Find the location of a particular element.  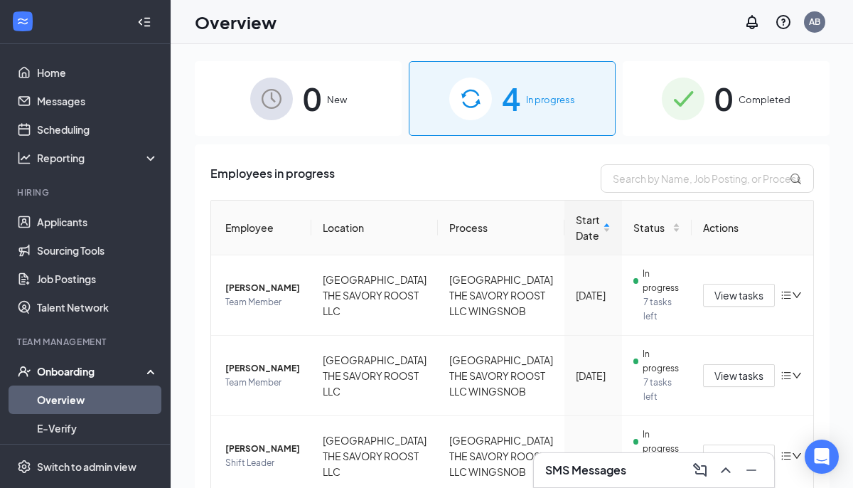

th: Location is located at coordinates (375, 227).